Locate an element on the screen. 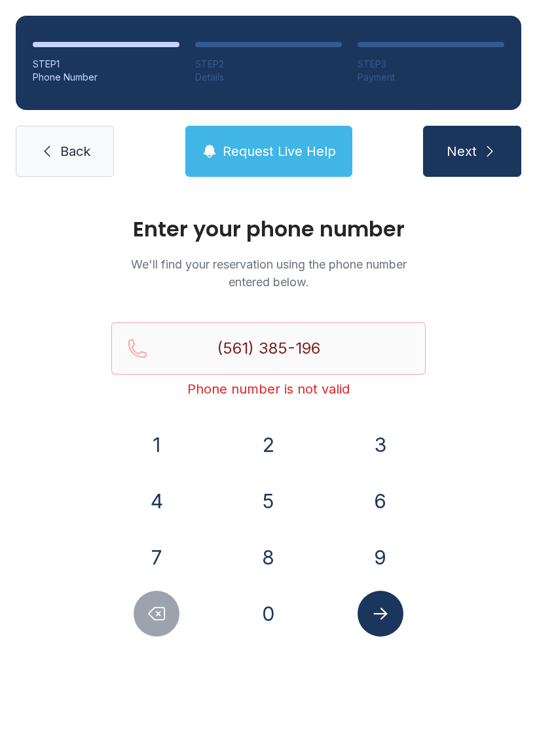 The width and height of the screenshot is (537, 744). div: Phone number is not valid is located at coordinates (269, 389).